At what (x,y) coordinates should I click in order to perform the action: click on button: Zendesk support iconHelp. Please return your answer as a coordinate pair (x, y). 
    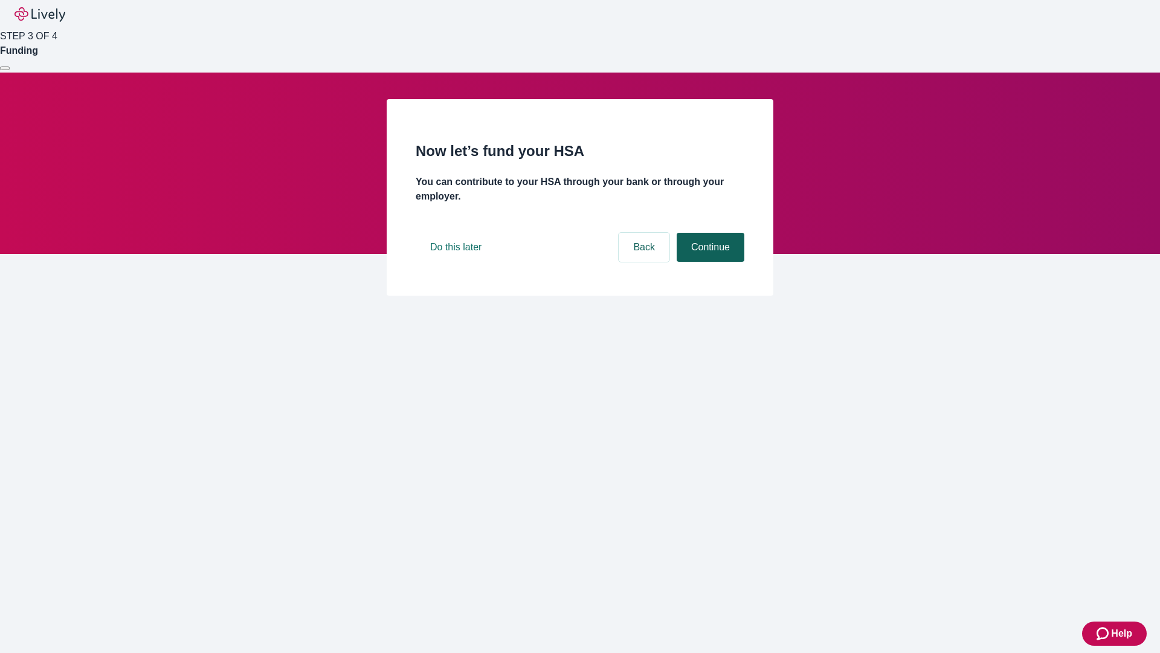
    Looking at the image, I should click on (1114, 633).